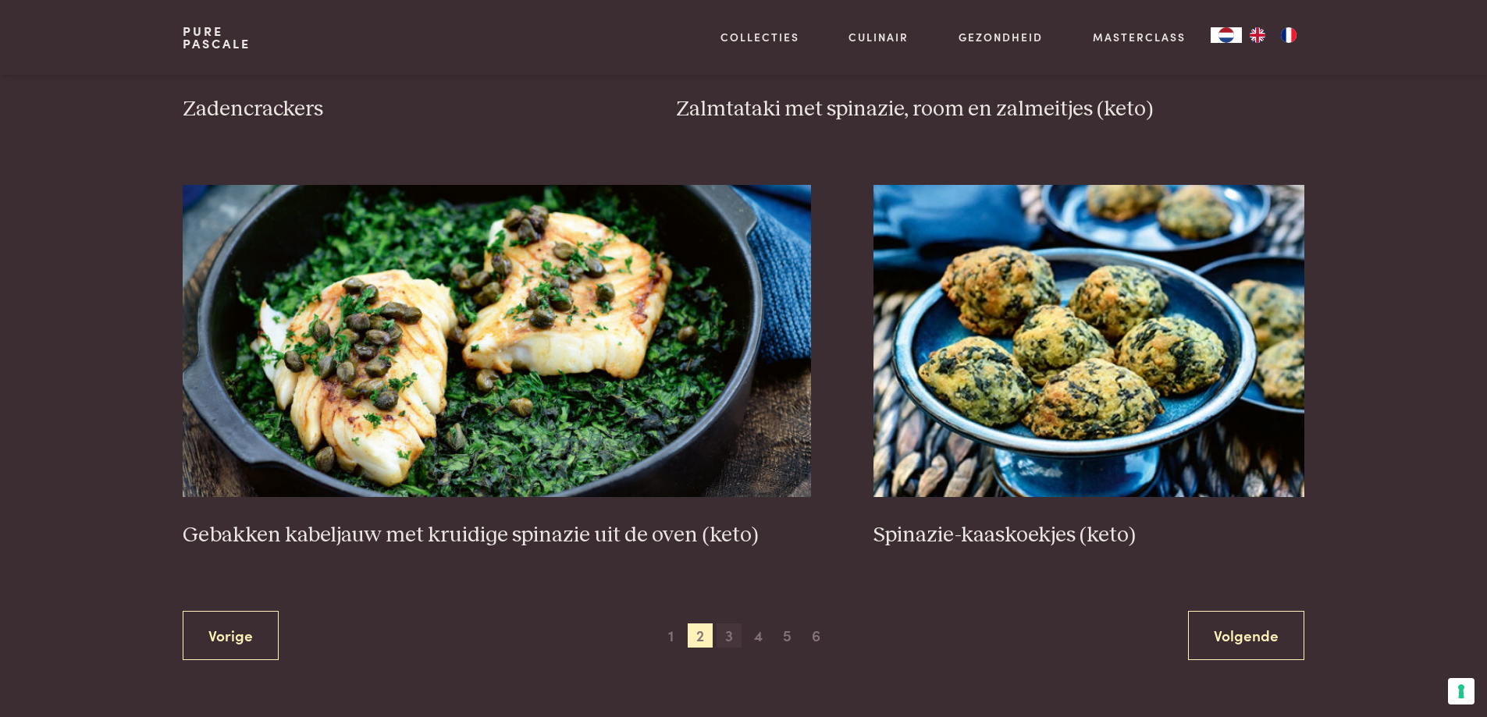 The width and height of the screenshot is (1487, 717). Describe the element at coordinates (1258, 35) in the screenshot. I see `aside: Language selected: Nederlands` at that location.